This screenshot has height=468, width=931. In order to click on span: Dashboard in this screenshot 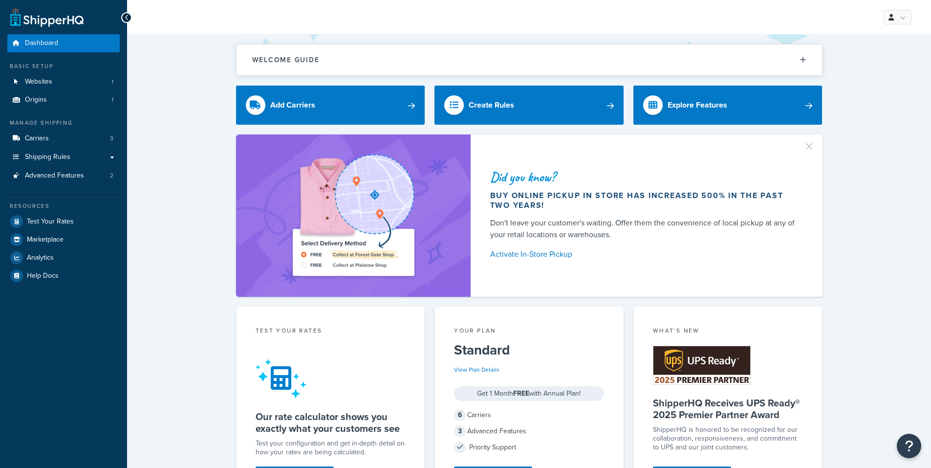, I will do `click(42, 43)`.